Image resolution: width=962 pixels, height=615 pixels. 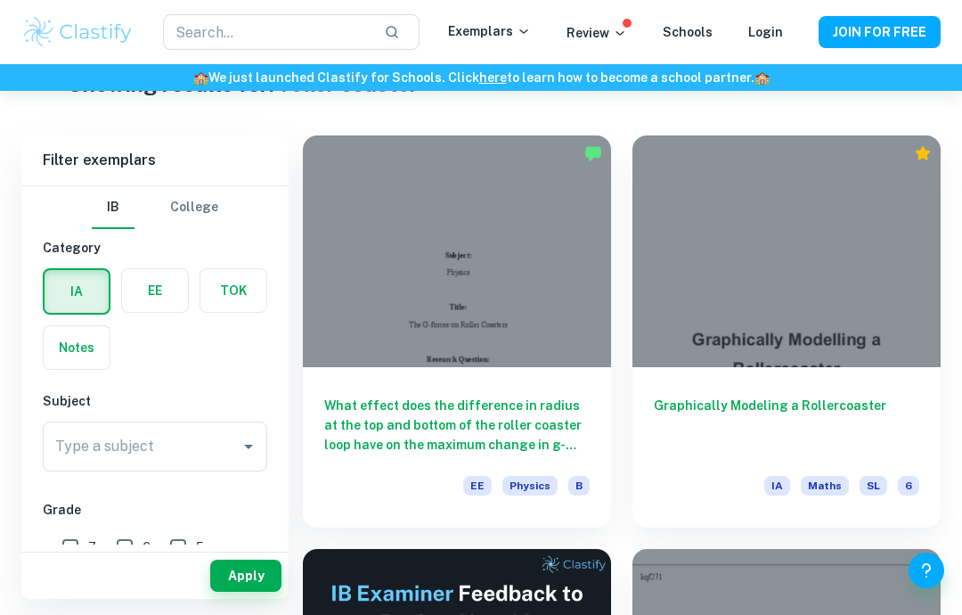 I want to click on button: TOK, so click(x=233, y=291).